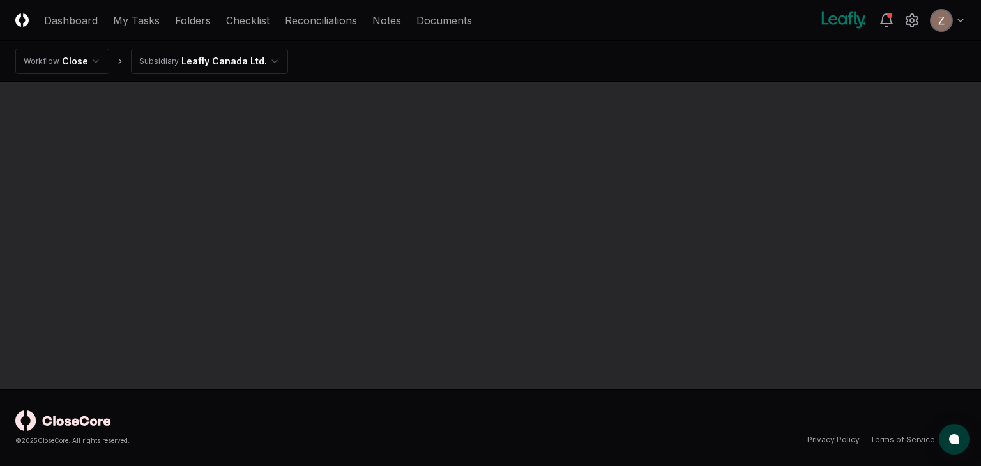 This screenshot has height=466, width=981. Describe the element at coordinates (844, 20) in the screenshot. I see `img: Leafly logo` at that location.